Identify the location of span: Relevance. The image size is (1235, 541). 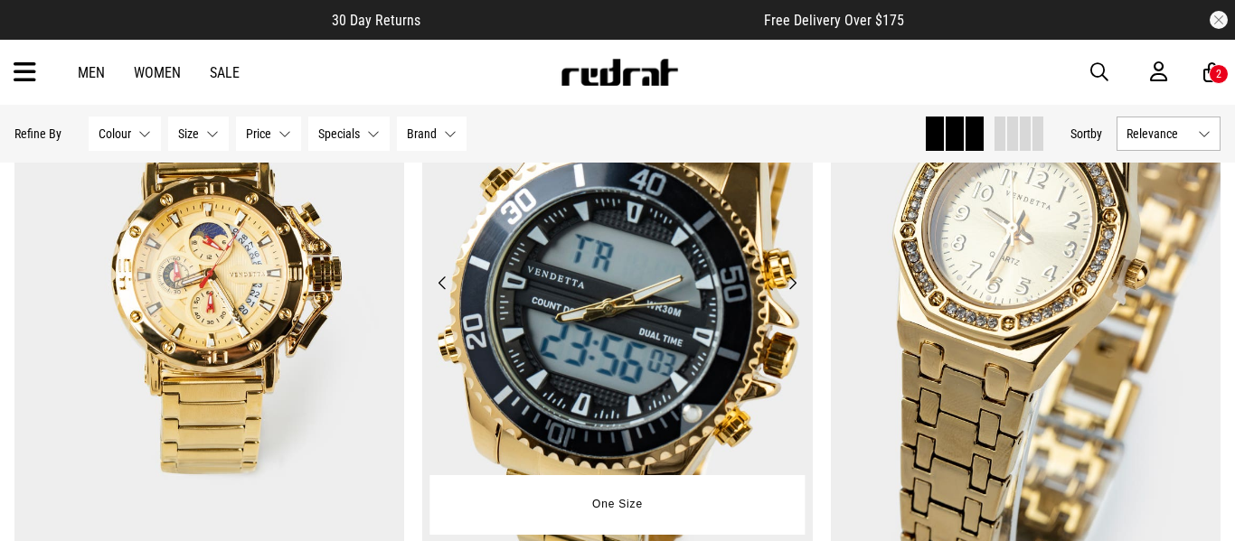
(1158, 134).